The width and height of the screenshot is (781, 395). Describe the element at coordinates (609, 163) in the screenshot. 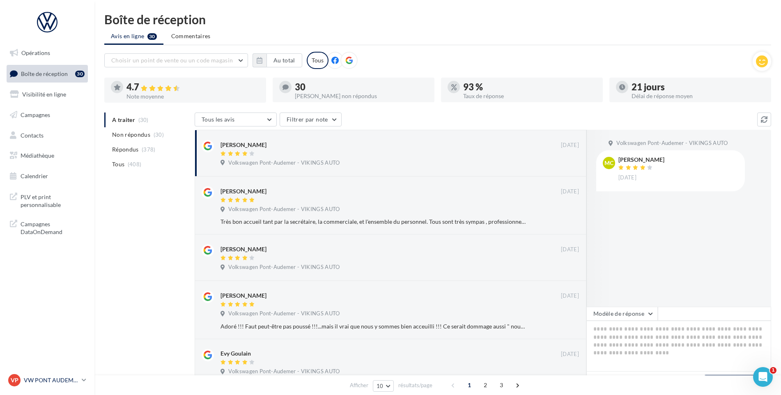

I see `span: MC` at that location.